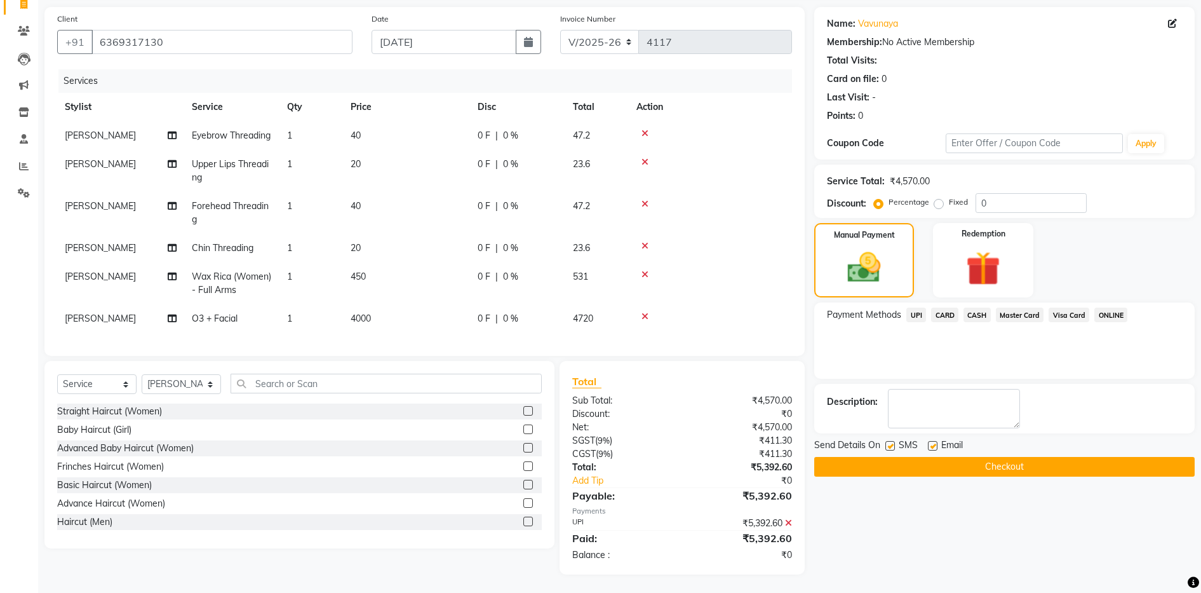 The width and height of the screenshot is (1201, 593). Describe the element at coordinates (75, 42) in the screenshot. I see `button: +91` at that location.